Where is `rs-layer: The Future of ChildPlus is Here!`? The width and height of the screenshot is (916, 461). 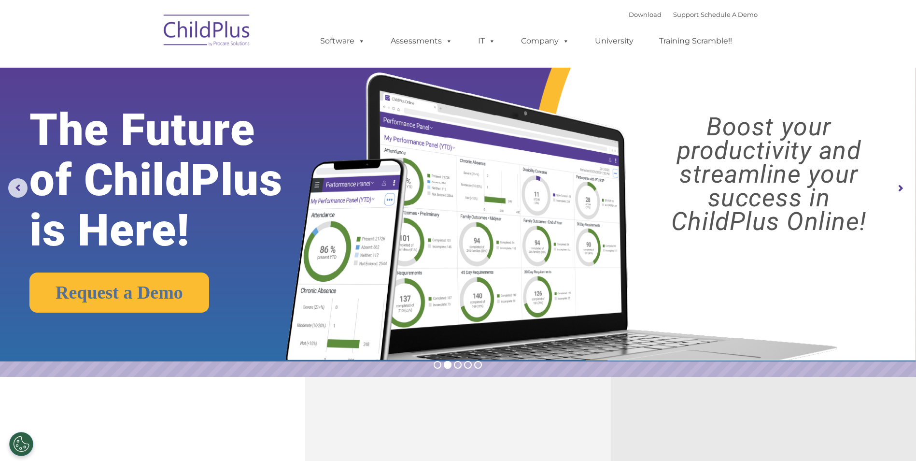 rs-layer: The Future of ChildPlus is Here! is located at coordinates (176, 180).